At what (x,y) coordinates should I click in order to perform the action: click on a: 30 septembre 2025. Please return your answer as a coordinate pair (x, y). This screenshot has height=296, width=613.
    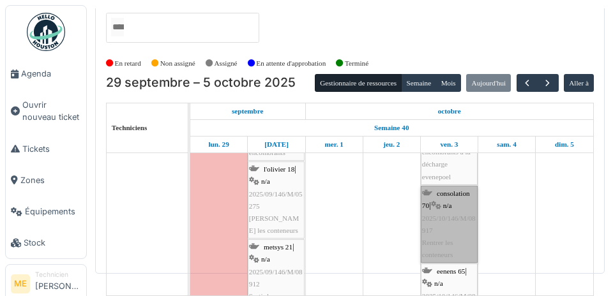
    Looking at the image, I should click on (276, 144).